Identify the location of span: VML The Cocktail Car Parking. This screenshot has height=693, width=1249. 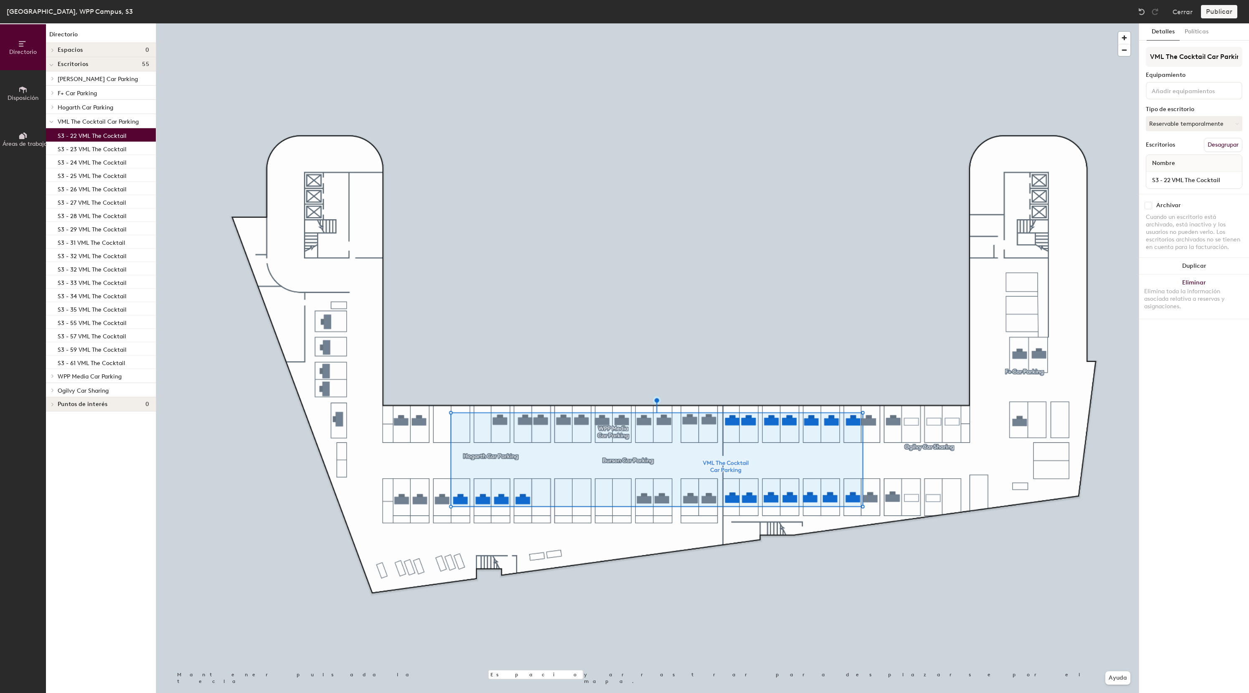
(98, 122).